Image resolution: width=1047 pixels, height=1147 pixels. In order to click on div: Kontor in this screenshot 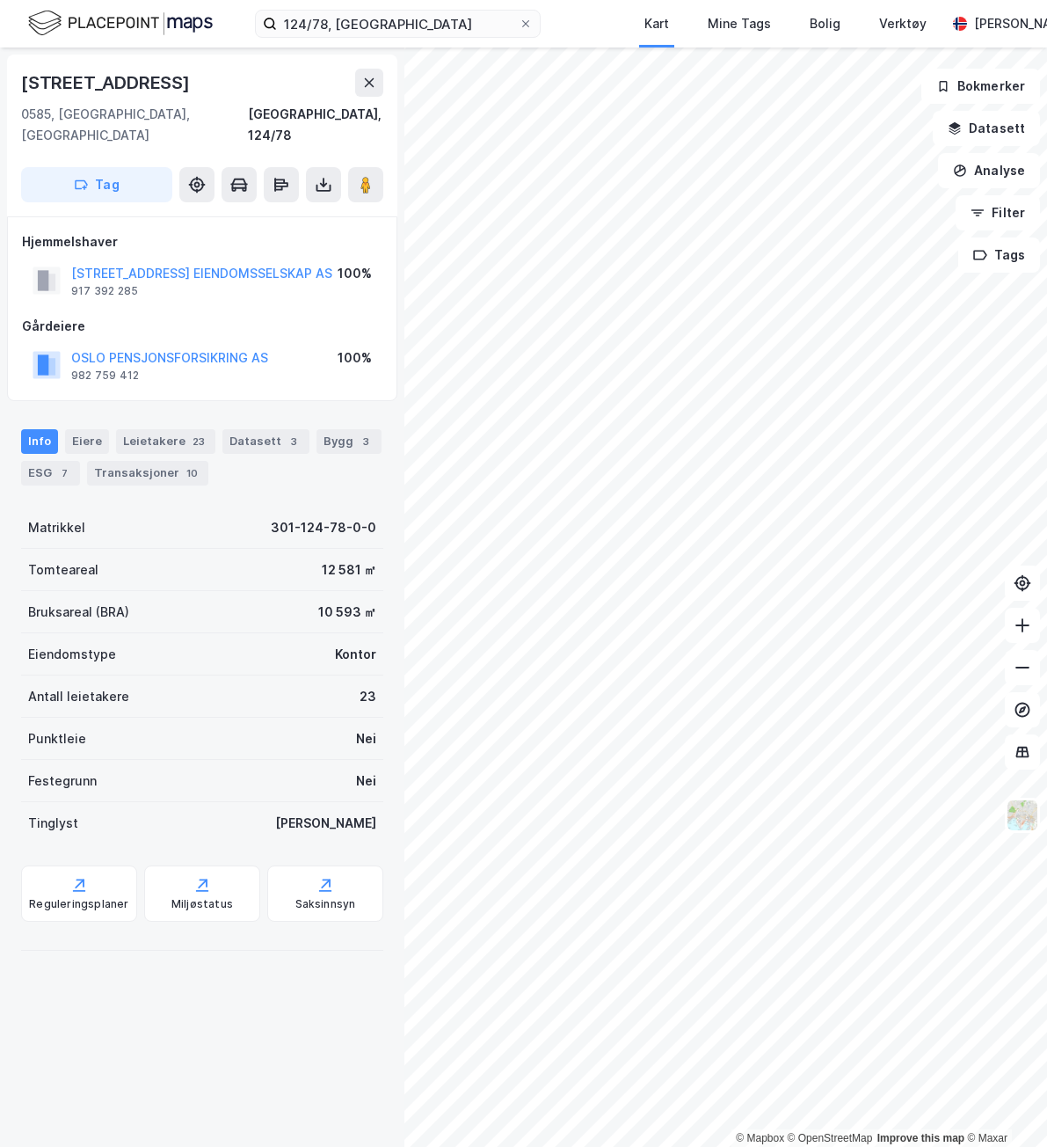, I will do `click(355, 654)`.